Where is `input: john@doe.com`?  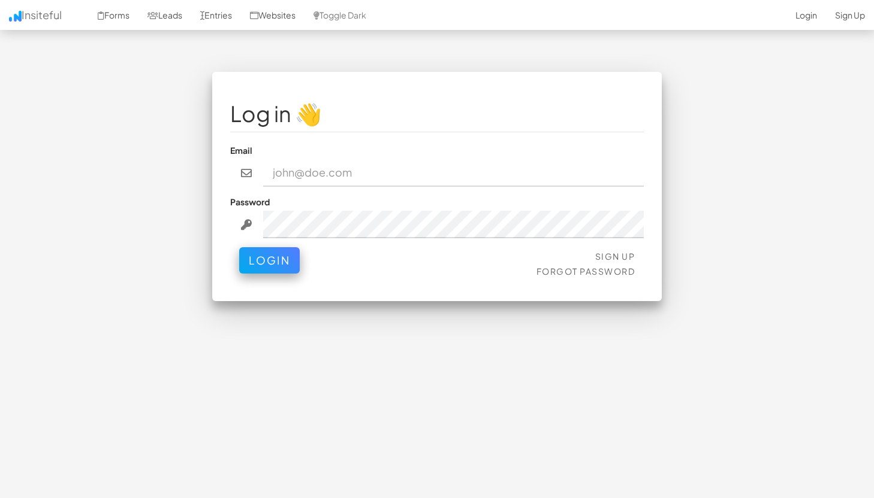 input: john@doe.com is located at coordinates (454, 173).